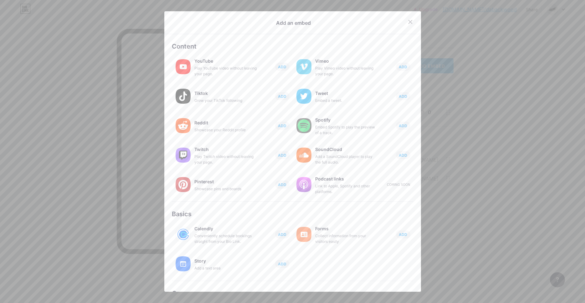  What do you see at coordinates (226, 93) in the screenshot?
I see `div: Tiktok` at bounding box center [226, 93].